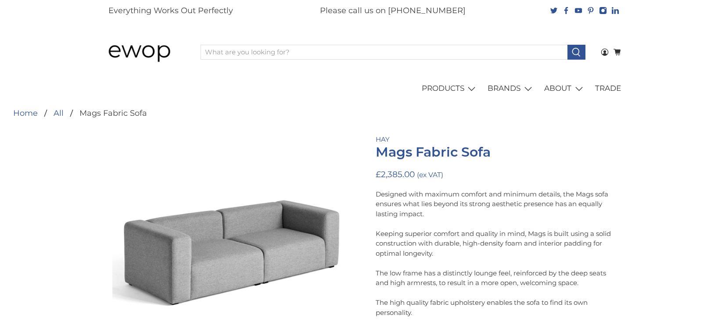 Image resolution: width=725 pixels, height=325 pixels. Describe the element at coordinates (384, 52) in the screenshot. I see `input: What are you looking for?` at that location.